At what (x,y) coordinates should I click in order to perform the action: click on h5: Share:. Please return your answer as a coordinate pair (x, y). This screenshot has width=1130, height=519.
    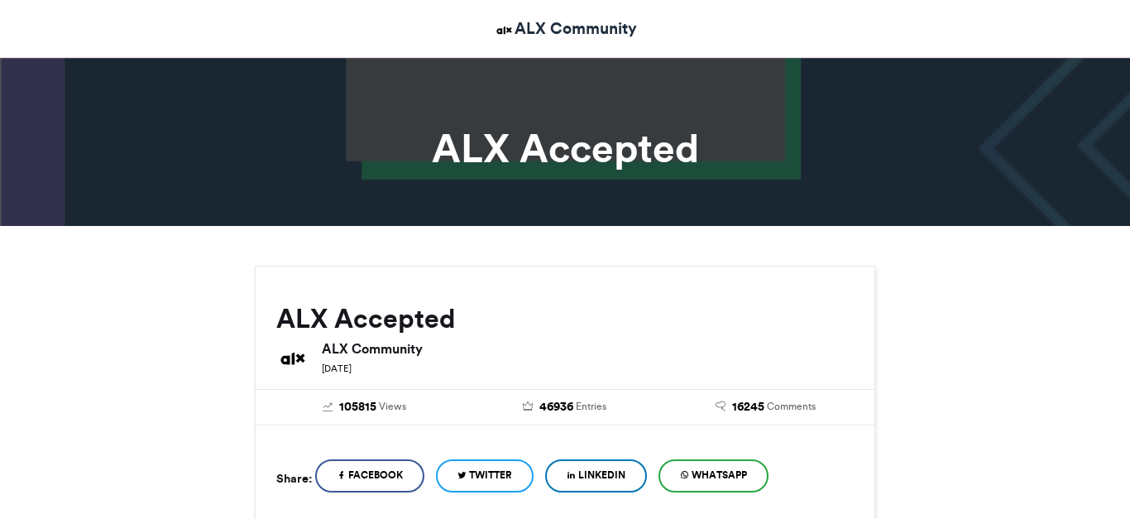
    Looking at the image, I should click on (294, 478).